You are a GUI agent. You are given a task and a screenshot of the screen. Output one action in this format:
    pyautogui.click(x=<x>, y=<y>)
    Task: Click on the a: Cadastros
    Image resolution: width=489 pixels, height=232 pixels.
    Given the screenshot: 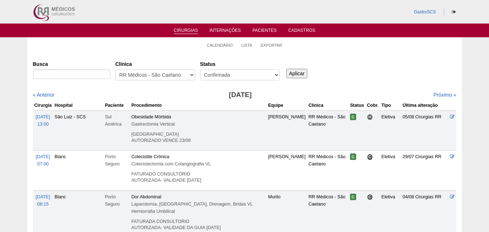 What is the action you would take?
    pyautogui.click(x=301, y=31)
    